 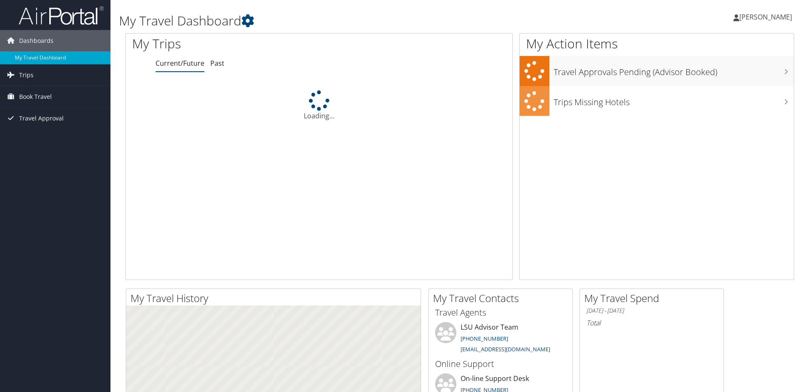 What do you see at coordinates (346, 21) in the screenshot?
I see `h1: My Travel Dashboard` at bounding box center [346, 21].